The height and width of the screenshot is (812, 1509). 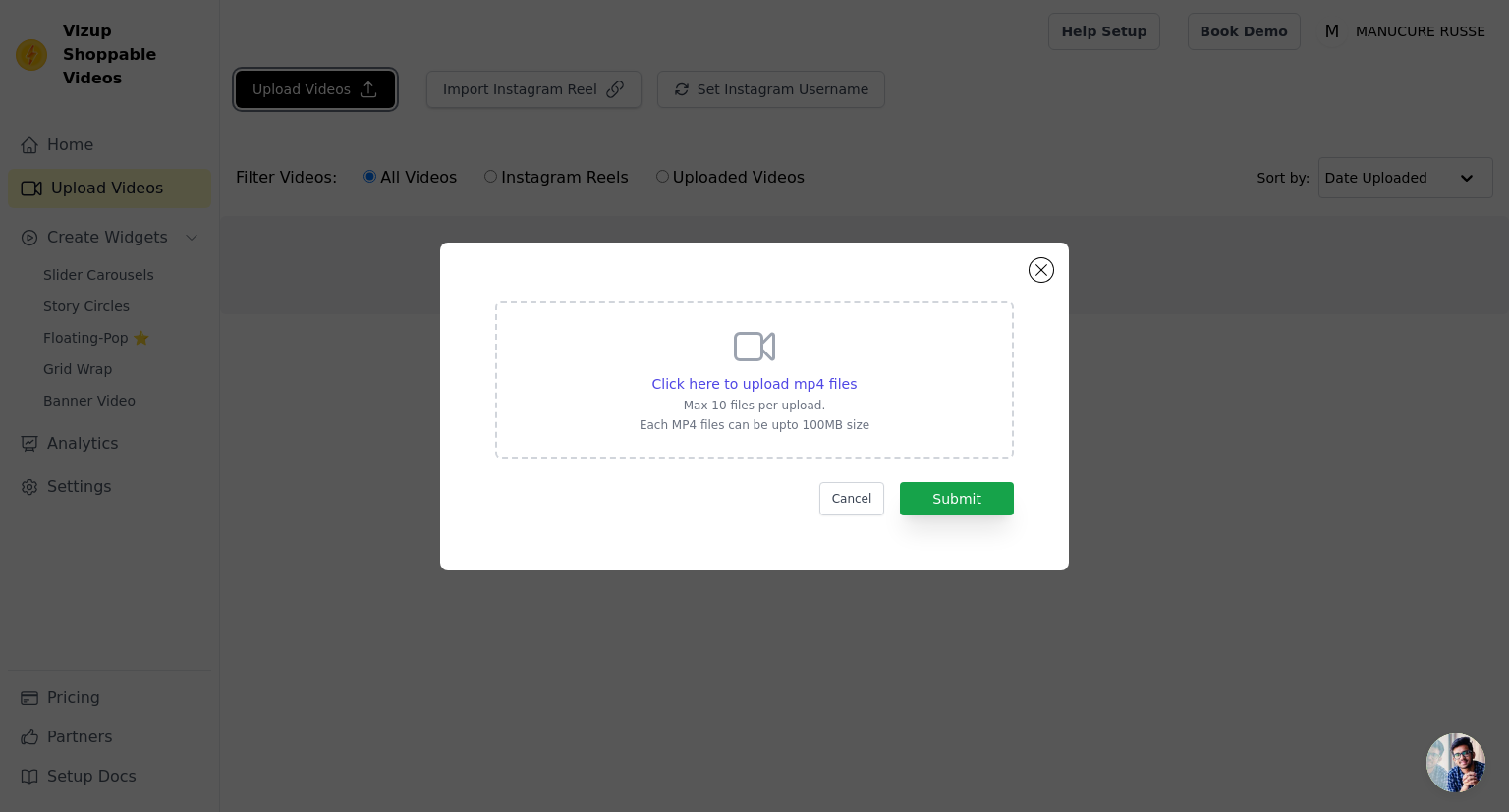 What do you see at coordinates (755, 384) in the screenshot?
I see `span: Click here to upload mp4 files` at bounding box center [755, 384].